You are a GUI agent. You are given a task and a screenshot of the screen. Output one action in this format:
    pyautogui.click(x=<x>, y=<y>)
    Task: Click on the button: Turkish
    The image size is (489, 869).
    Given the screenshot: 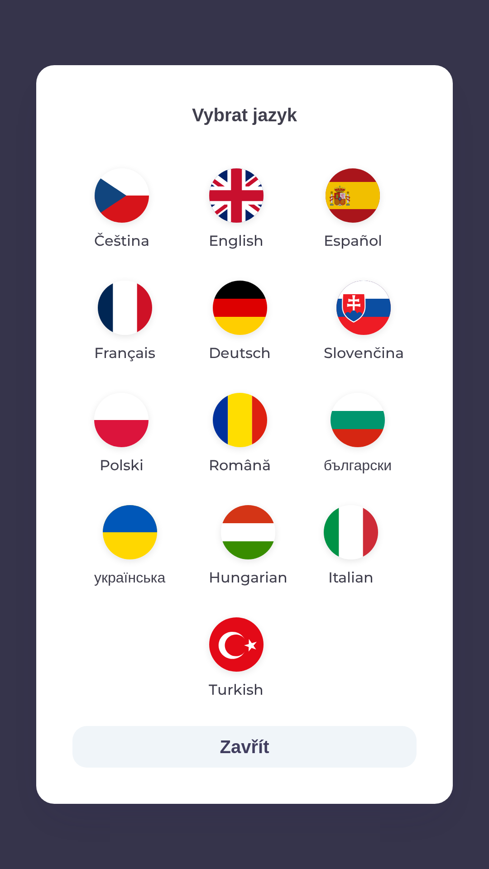 What is the action you would take?
    pyautogui.click(x=236, y=659)
    